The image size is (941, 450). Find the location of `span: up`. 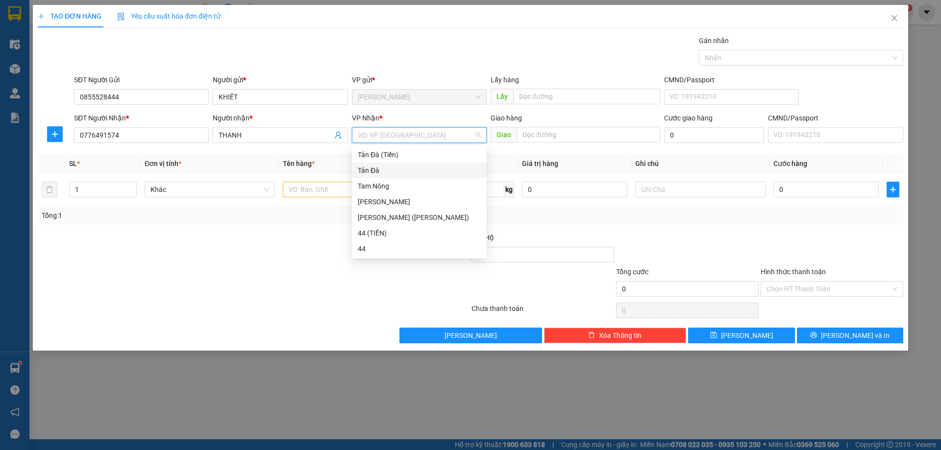

span: up is located at coordinates (131, 187).